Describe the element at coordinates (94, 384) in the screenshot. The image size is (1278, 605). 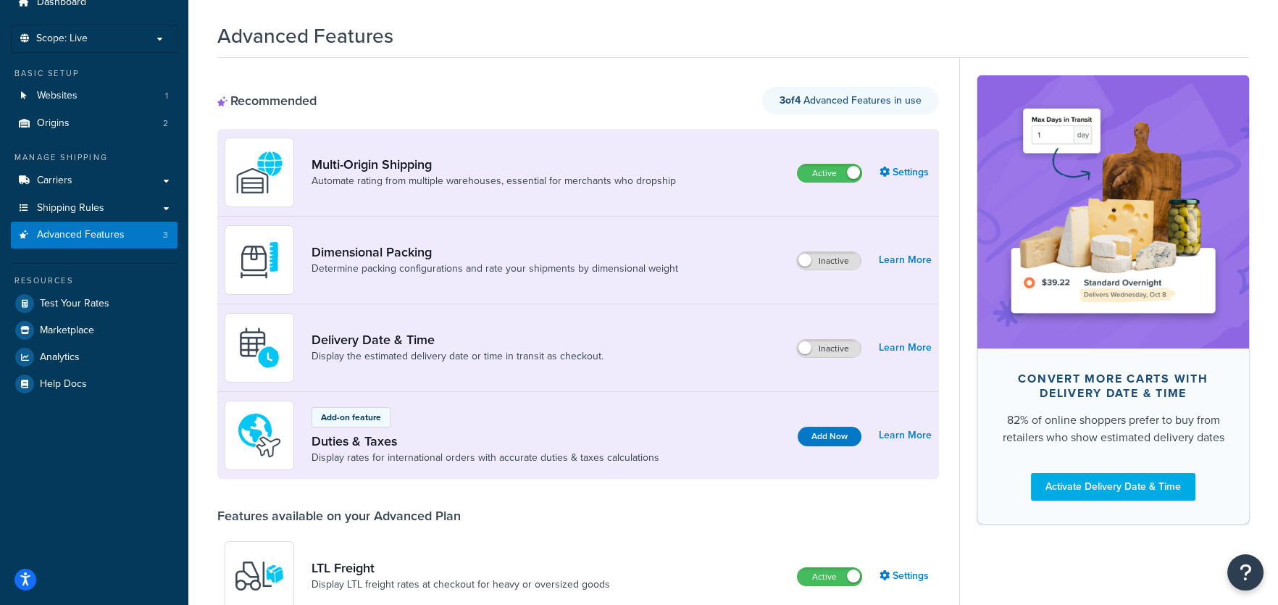
I see `a: Help Docs` at that location.